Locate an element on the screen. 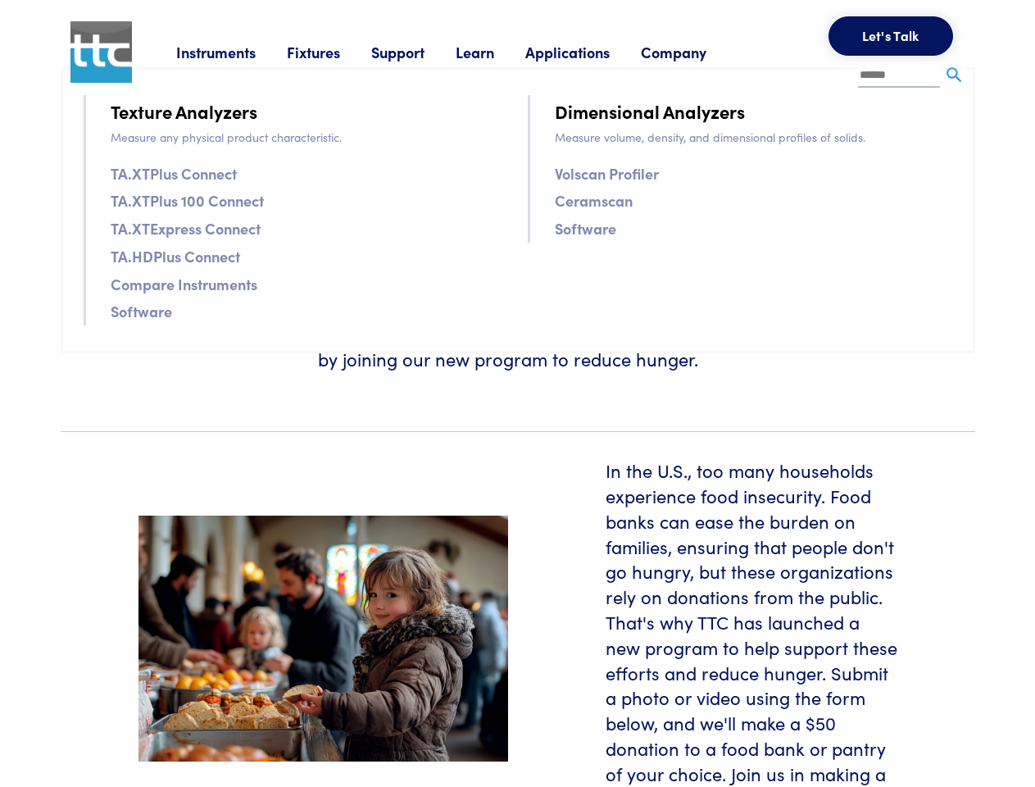 The image size is (1035, 787). p: Measure any physical product characteristic. is located at coordinates (309, 137).